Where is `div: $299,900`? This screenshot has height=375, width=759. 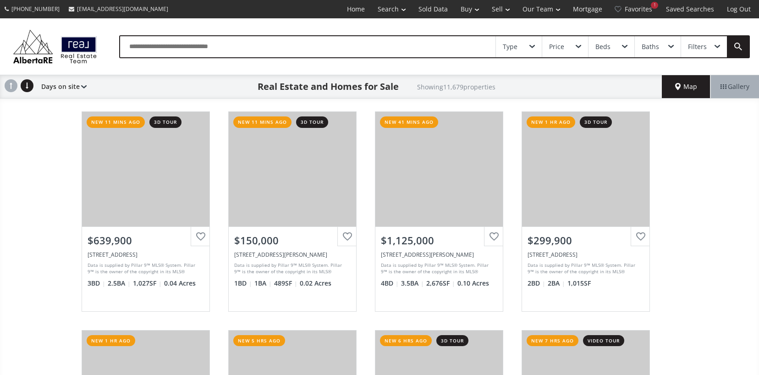
div: $299,900 is located at coordinates (586, 240).